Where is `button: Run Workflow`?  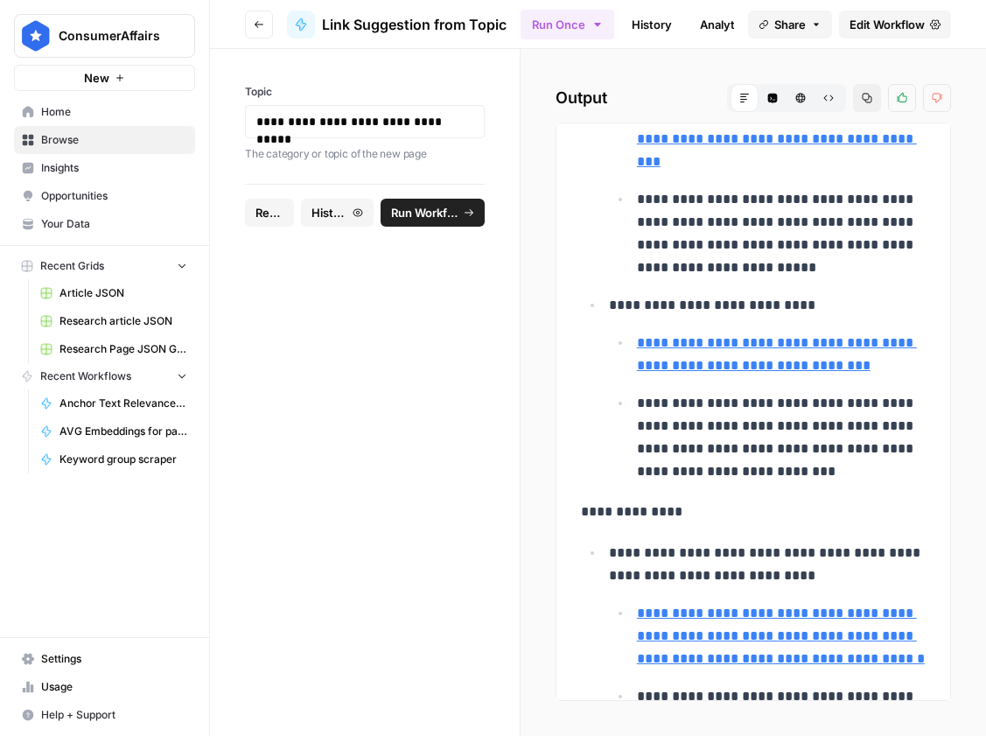
button: Run Workflow is located at coordinates (432, 213).